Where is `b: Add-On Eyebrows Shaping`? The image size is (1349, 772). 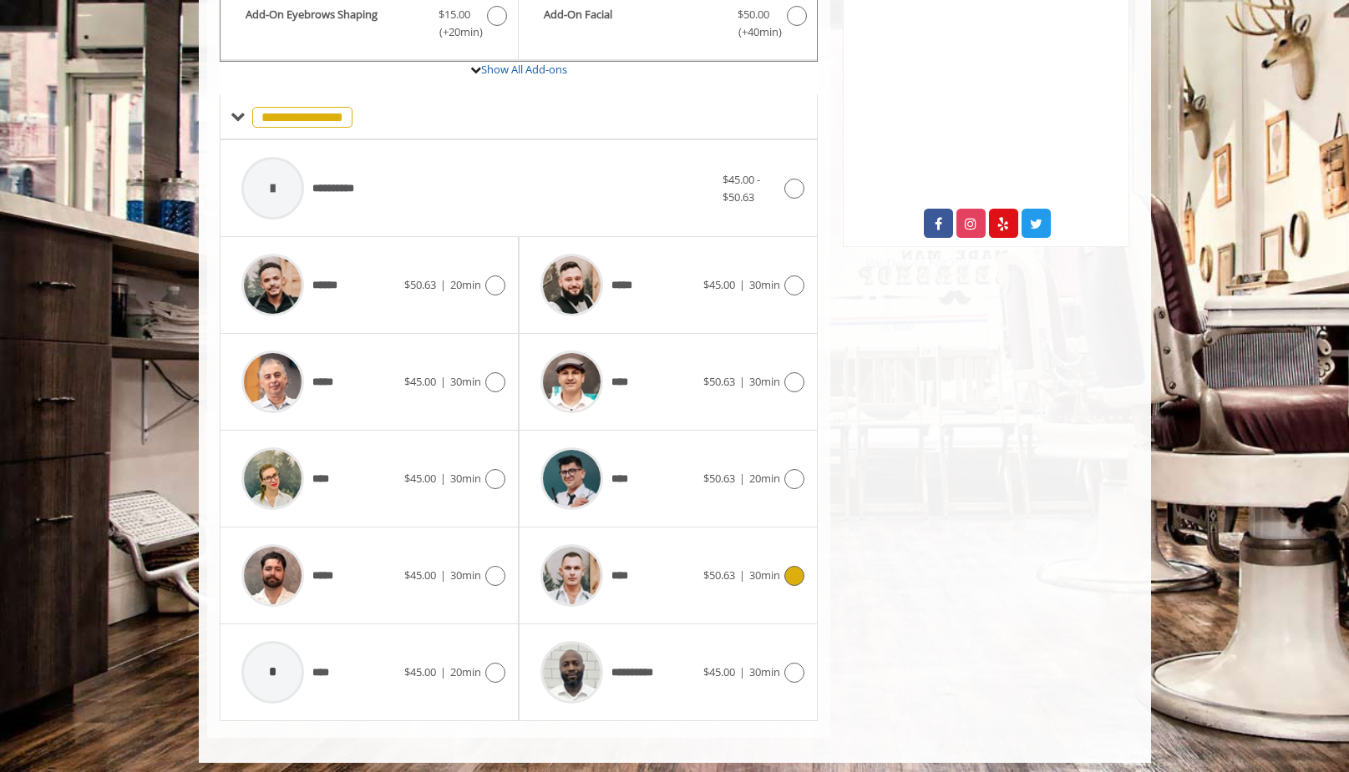 b: Add-On Eyebrows Shaping is located at coordinates (333, 23).